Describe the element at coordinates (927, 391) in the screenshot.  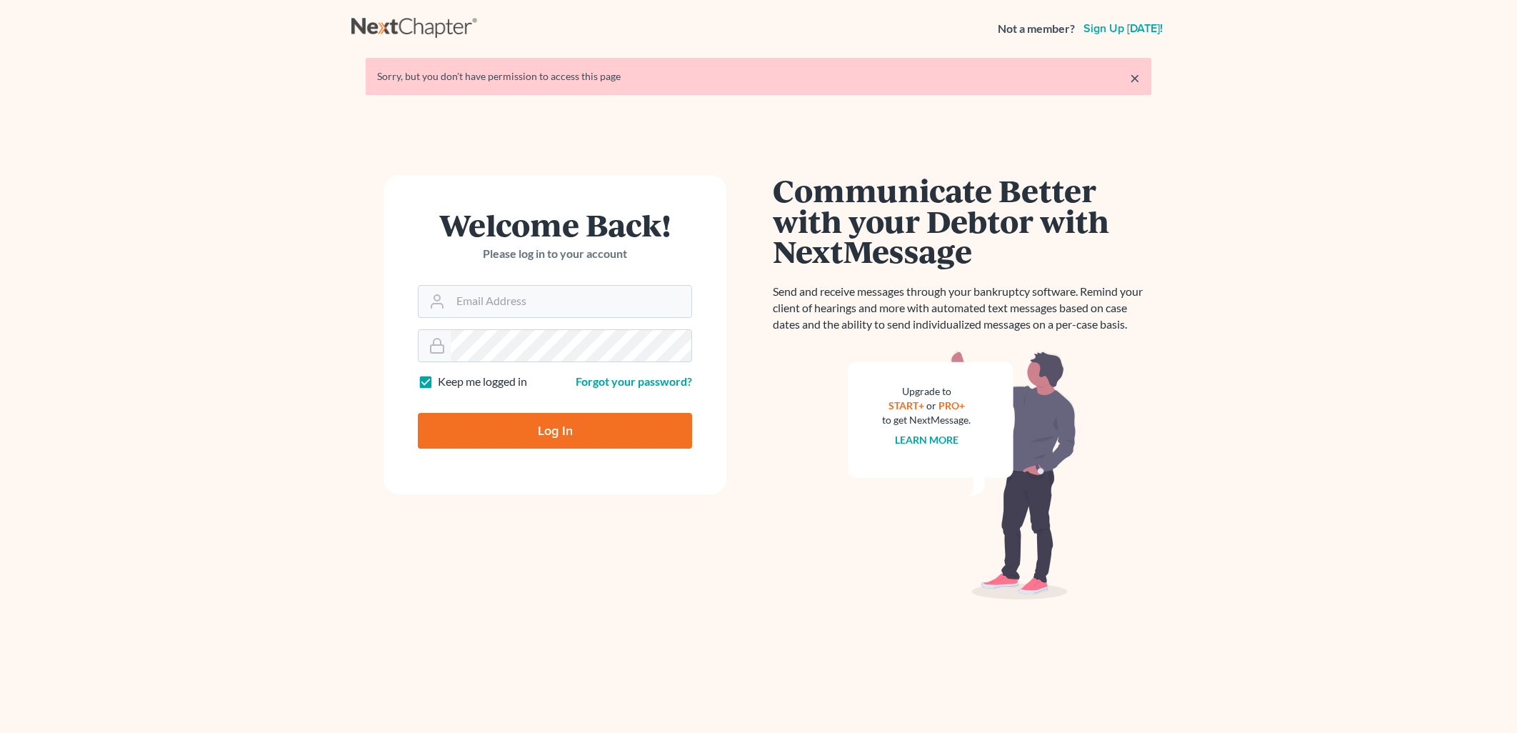
I see `div: Upgrade to` at that location.